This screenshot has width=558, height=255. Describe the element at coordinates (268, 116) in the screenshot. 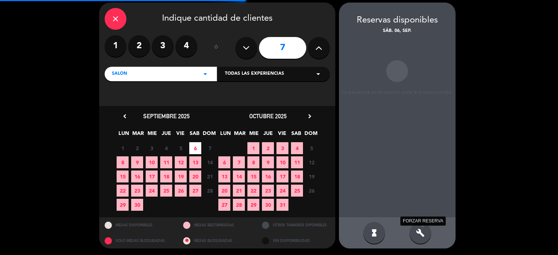

I see `span: octubre 2025` at that location.